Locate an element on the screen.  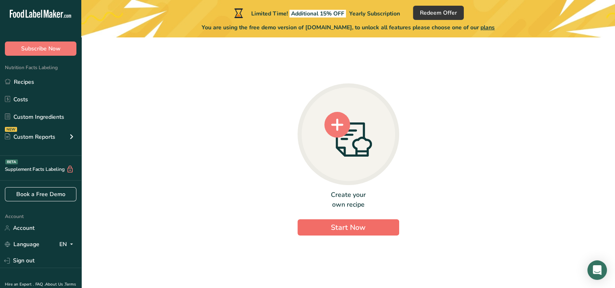
div: NEW is located at coordinates (11, 129).